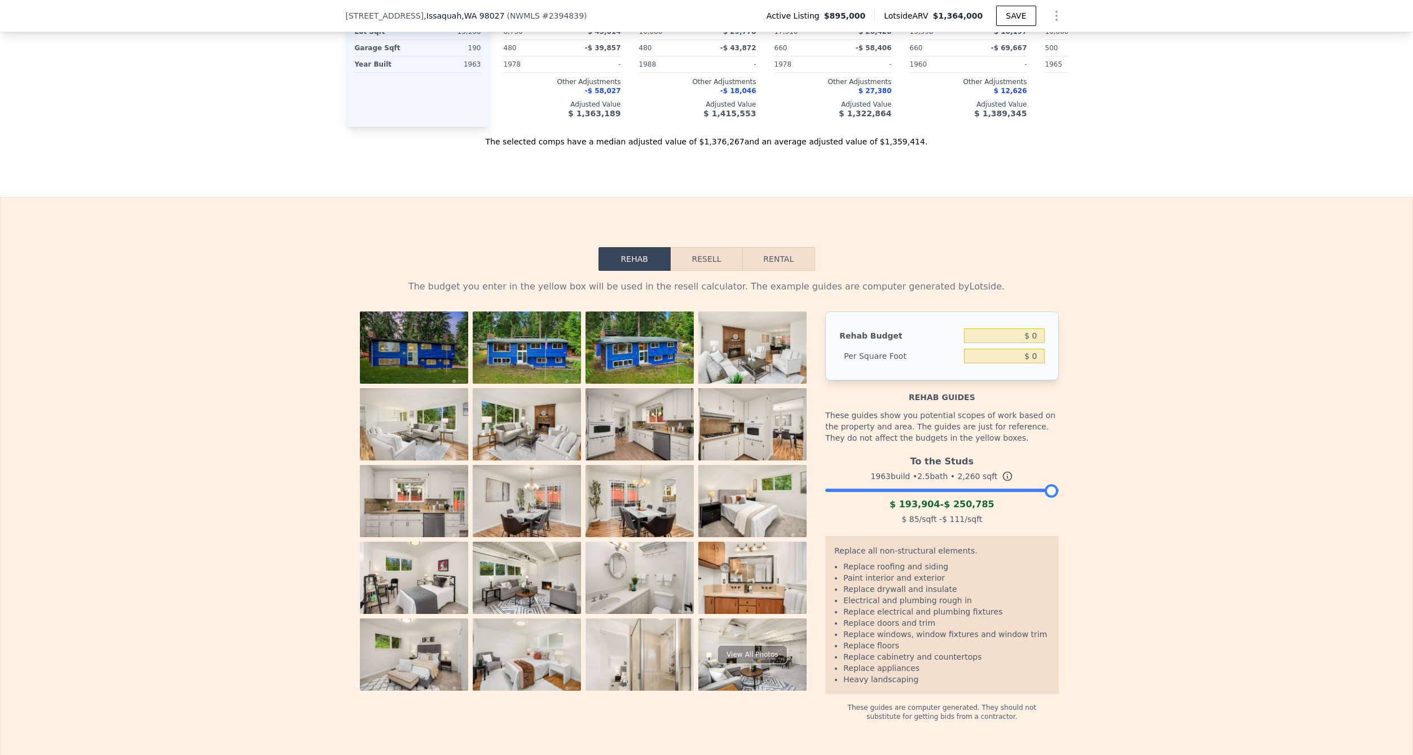 This screenshot has width=1413, height=755. Describe the element at coordinates (385, 64) in the screenshot. I see `div: Year Built` at that location.